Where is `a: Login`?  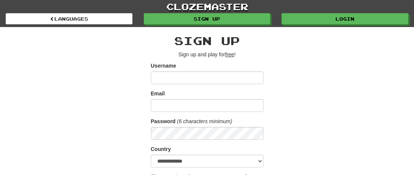
a: Login is located at coordinates (345, 19).